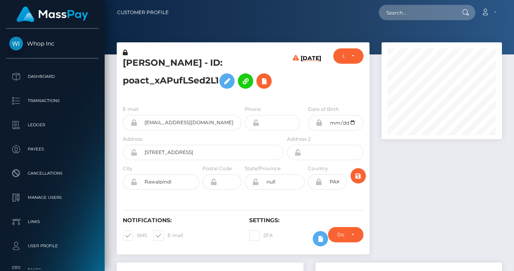 This screenshot has width=514, height=271. What do you see at coordinates (52, 221) in the screenshot?
I see `a: Links` at bounding box center [52, 221].